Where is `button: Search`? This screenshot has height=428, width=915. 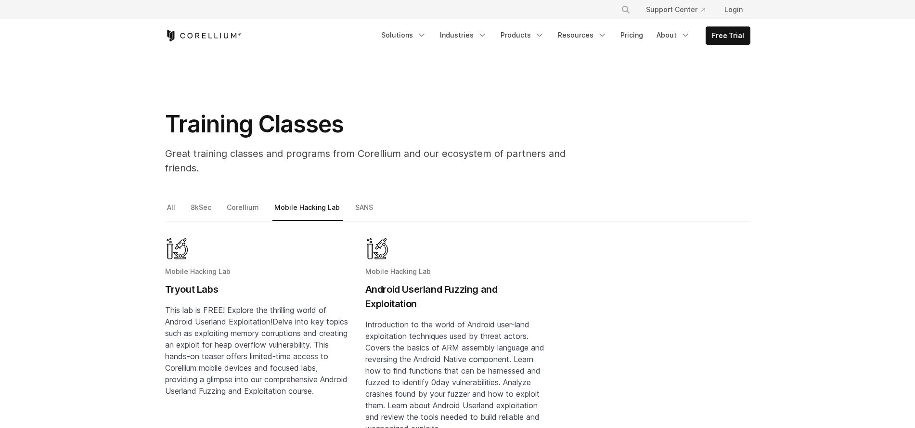 button: Search is located at coordinates (626, 10).